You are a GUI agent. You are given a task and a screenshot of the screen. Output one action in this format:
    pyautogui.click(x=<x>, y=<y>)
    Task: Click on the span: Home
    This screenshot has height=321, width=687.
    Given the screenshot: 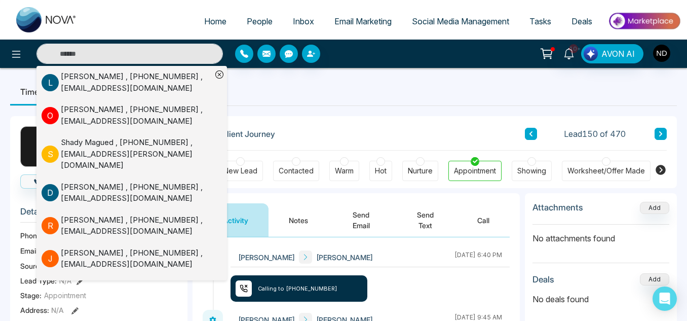 What is the action you would take?
    pyautogui.click(x=215, y=21)
    